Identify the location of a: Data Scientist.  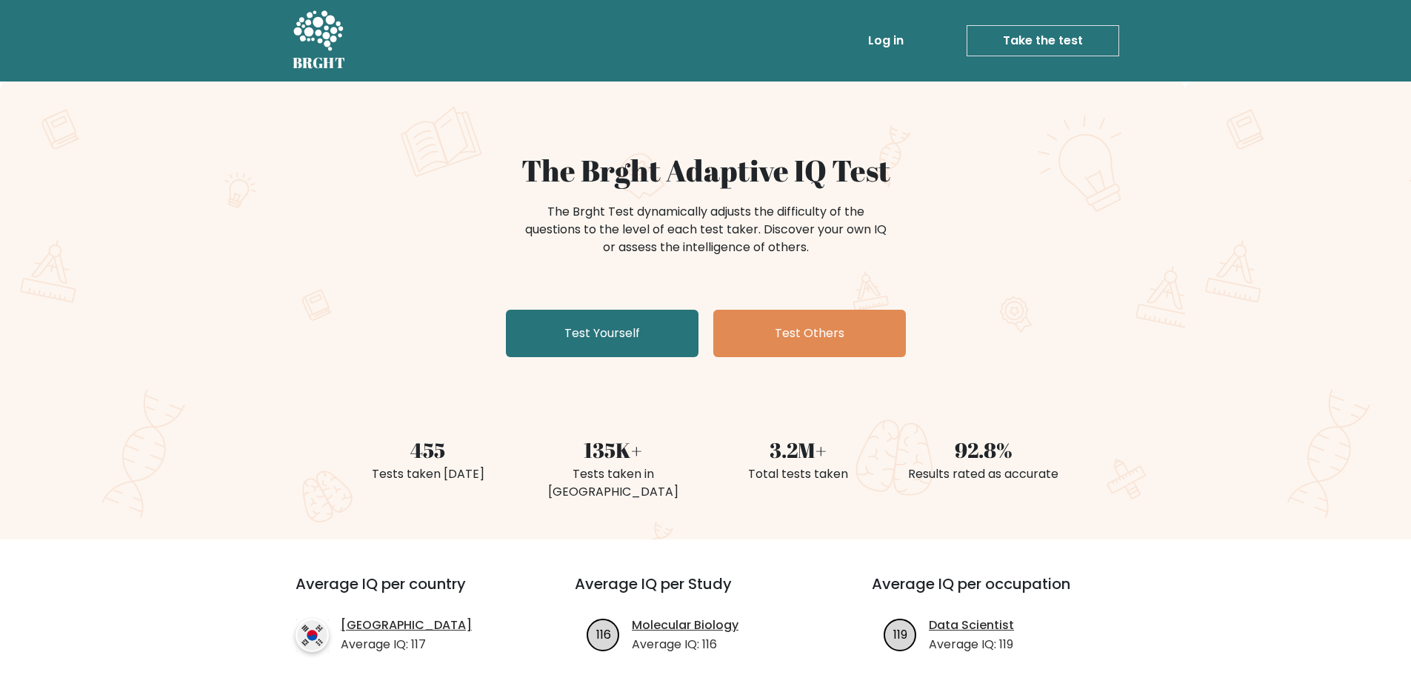
(971, 625).